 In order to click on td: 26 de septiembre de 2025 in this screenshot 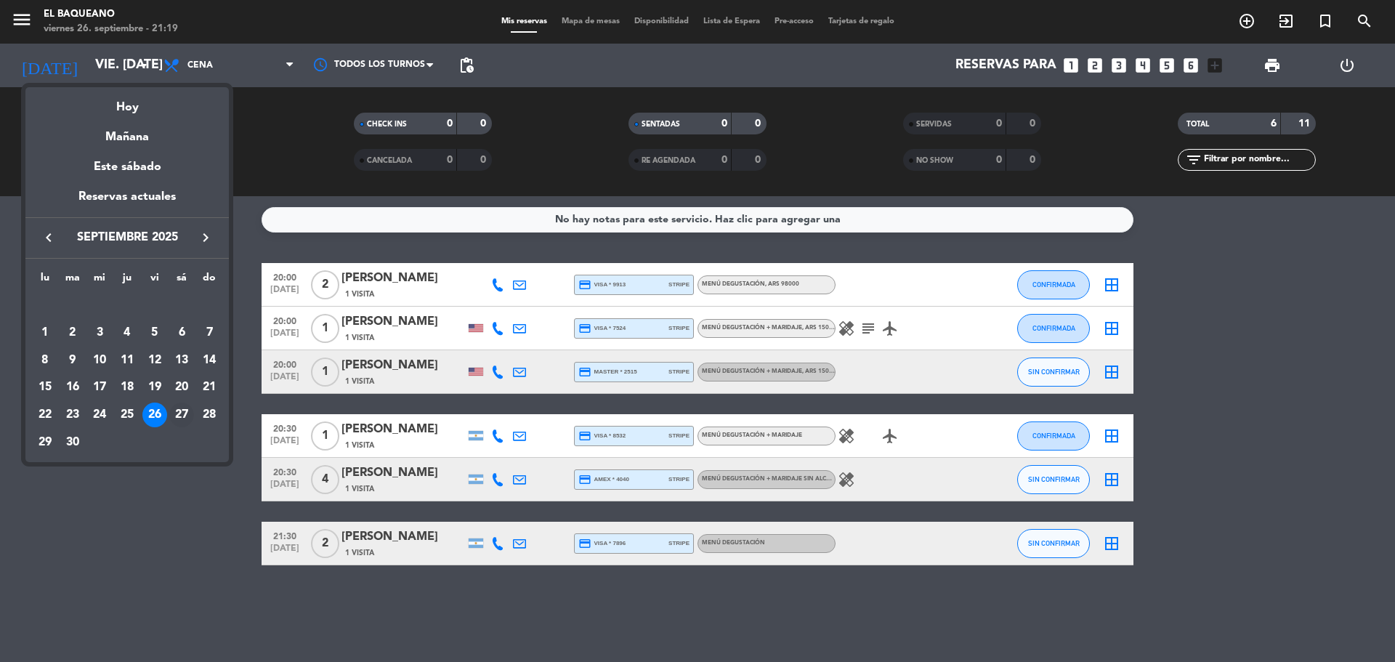, I will do `click(155, 415)`.